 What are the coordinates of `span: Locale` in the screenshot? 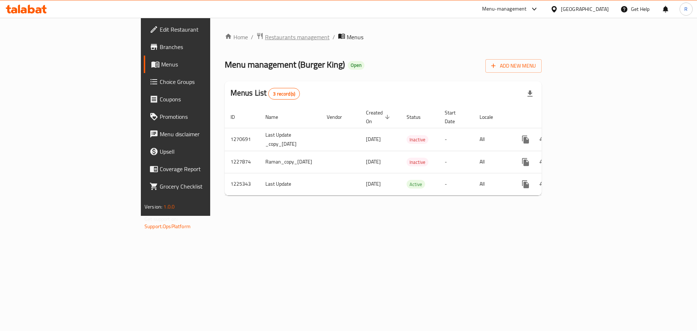 It's located at (491, 117).